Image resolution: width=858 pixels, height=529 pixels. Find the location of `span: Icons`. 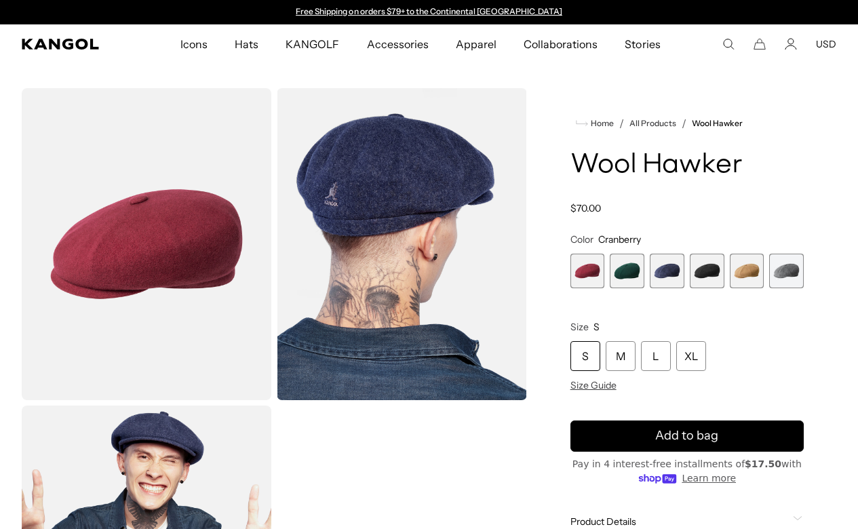

span: Icons is located at coordinates (194, 44).